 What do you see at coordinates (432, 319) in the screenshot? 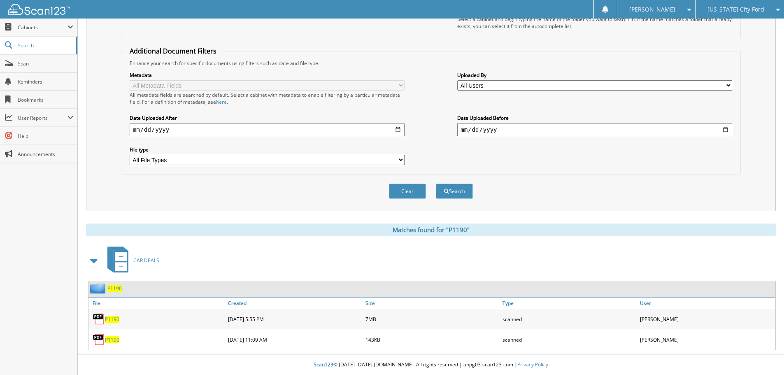
I see `div: 7MB` at bounding box center [432, 319].